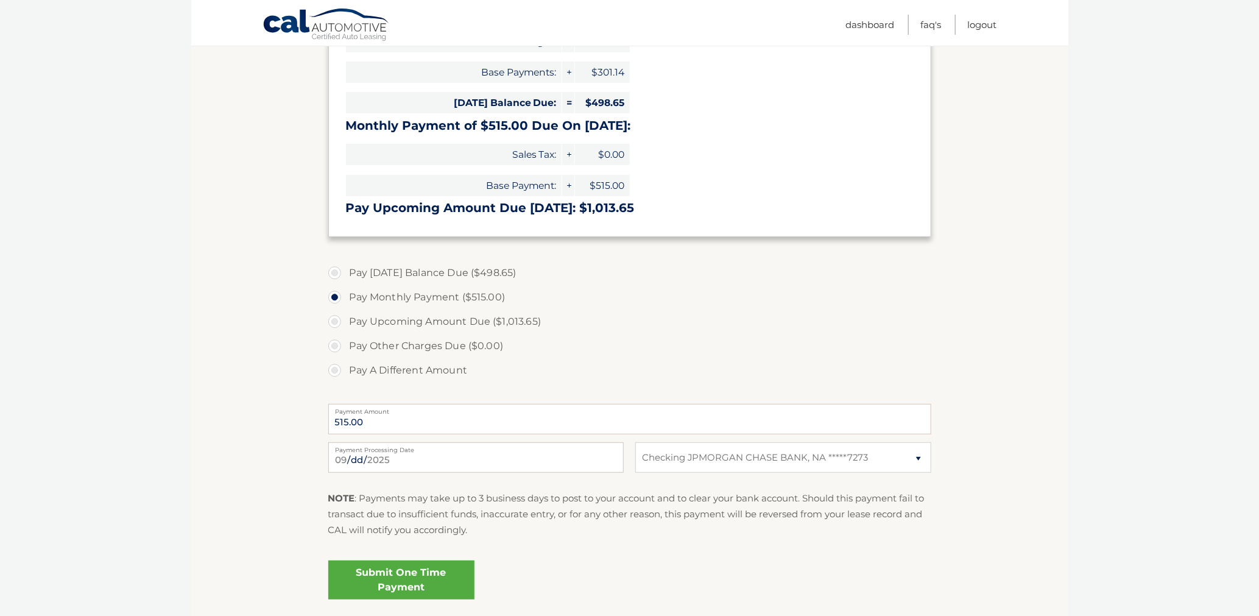 This screenshot has width=1259, height=616. Describe the element at coordinates (342, 498) in the screenshot. I see `strong: NOTE` at that location.